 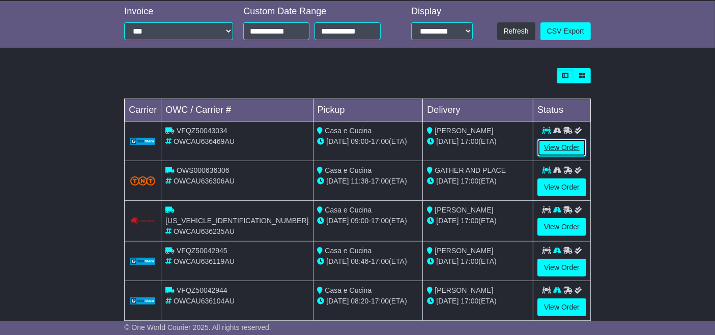 What do you see at coordinates (143, 110) in the screenshot?
I see `td: Carrier` at bounding box center [143, 110].